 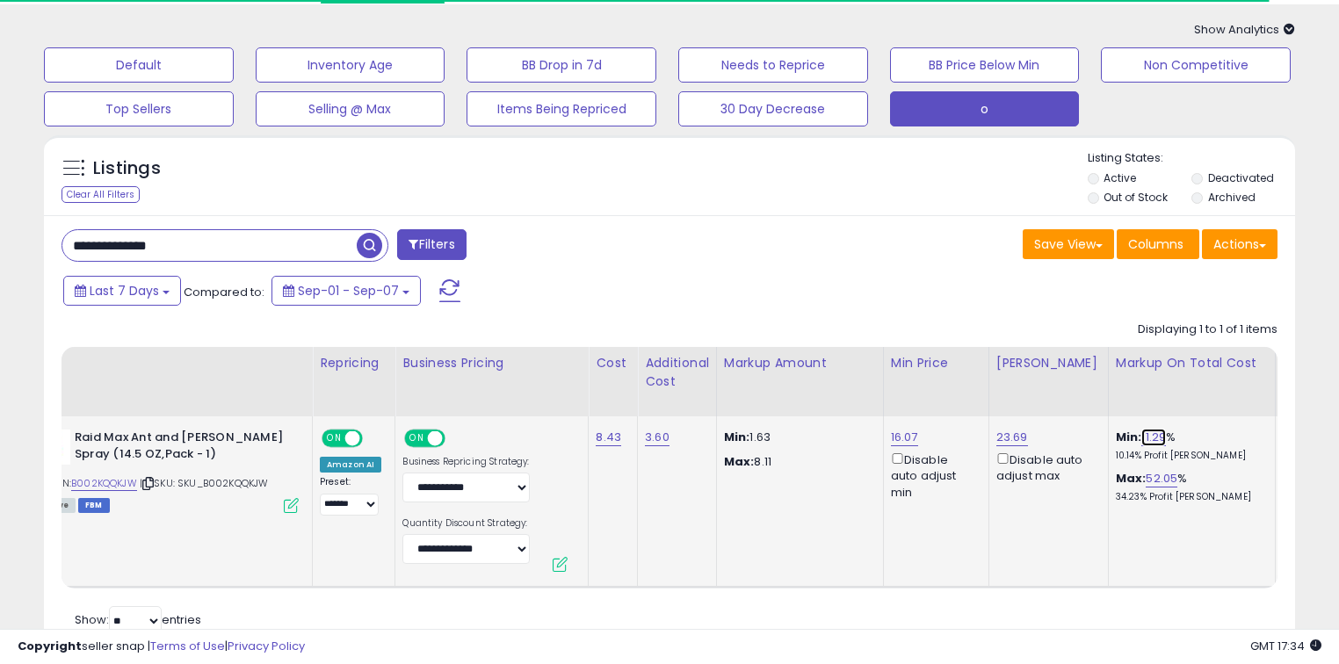 I want to click on button: Selling @ Max, so click(x=350, y=109).